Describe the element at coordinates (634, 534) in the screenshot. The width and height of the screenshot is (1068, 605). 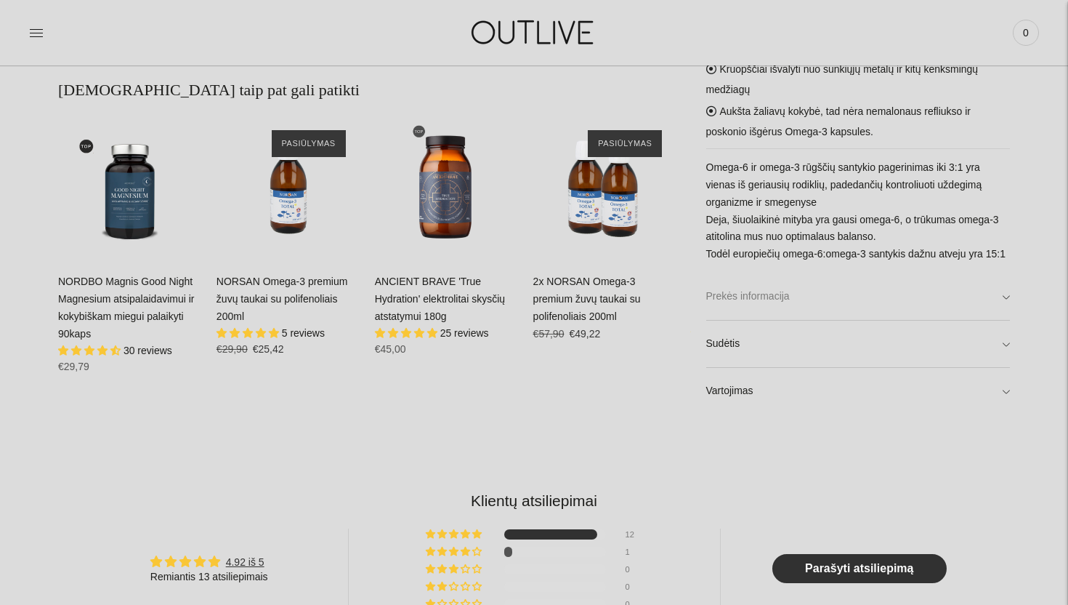
I see `div: 12` at that location.